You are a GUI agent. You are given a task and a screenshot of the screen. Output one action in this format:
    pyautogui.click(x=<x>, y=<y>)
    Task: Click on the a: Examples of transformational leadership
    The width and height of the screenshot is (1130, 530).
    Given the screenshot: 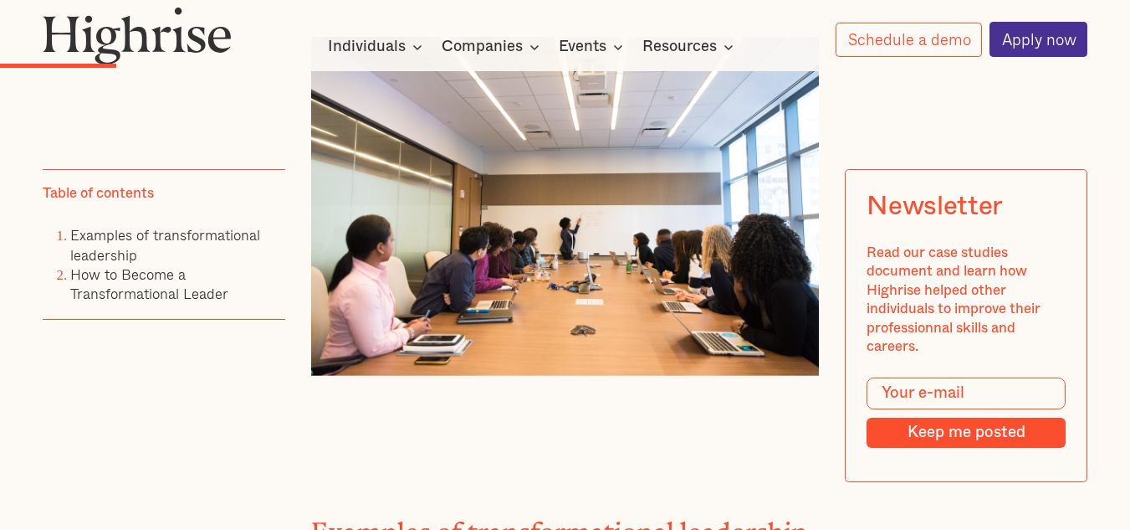 What is the action you would take?
    pyautogui.click(x=165, y=244)
    